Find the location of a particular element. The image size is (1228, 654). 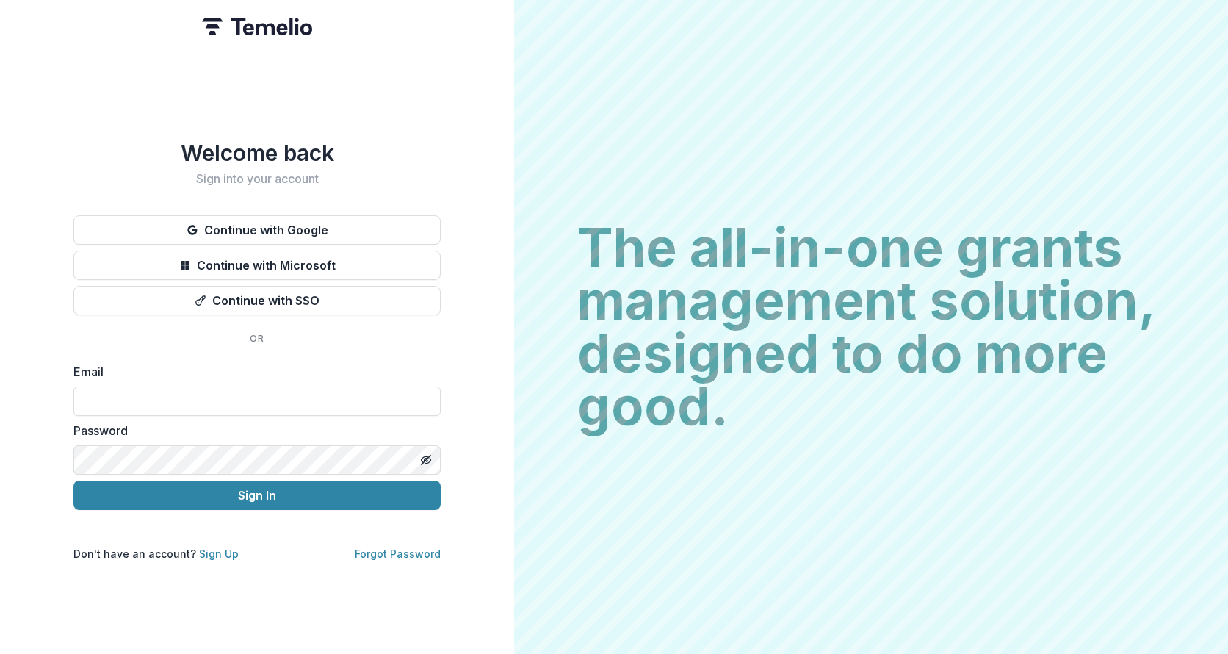

label: Password is located at coordinates (253, 430).